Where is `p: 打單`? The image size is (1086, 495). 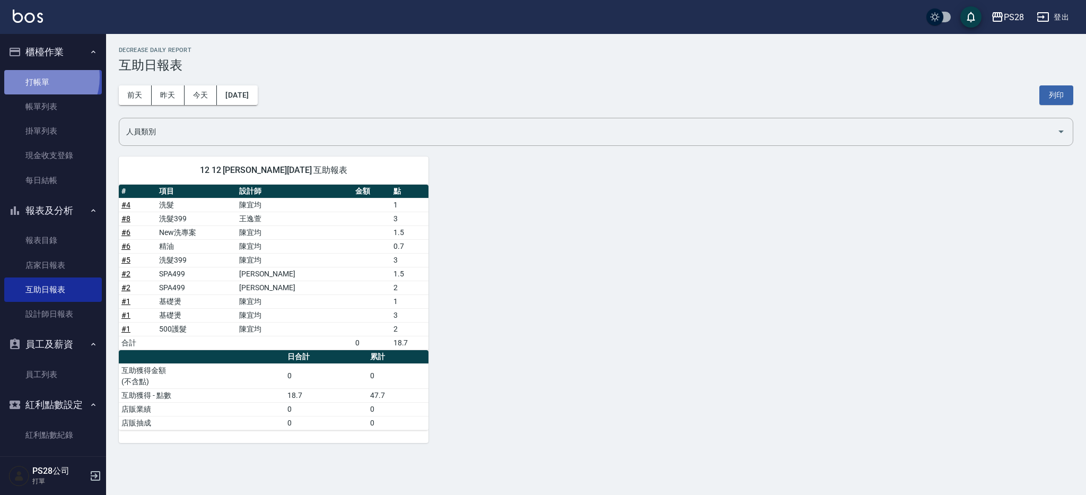
p: 打單 is located at coordinates (59, 481).